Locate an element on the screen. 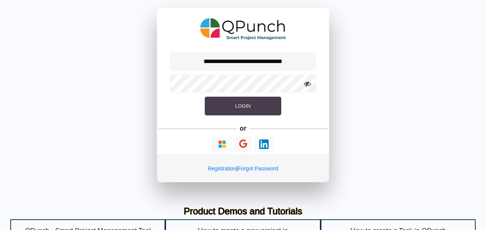 The width and height of the screenshot is (486, 230). span: Login is located at coordinates (243, 106).